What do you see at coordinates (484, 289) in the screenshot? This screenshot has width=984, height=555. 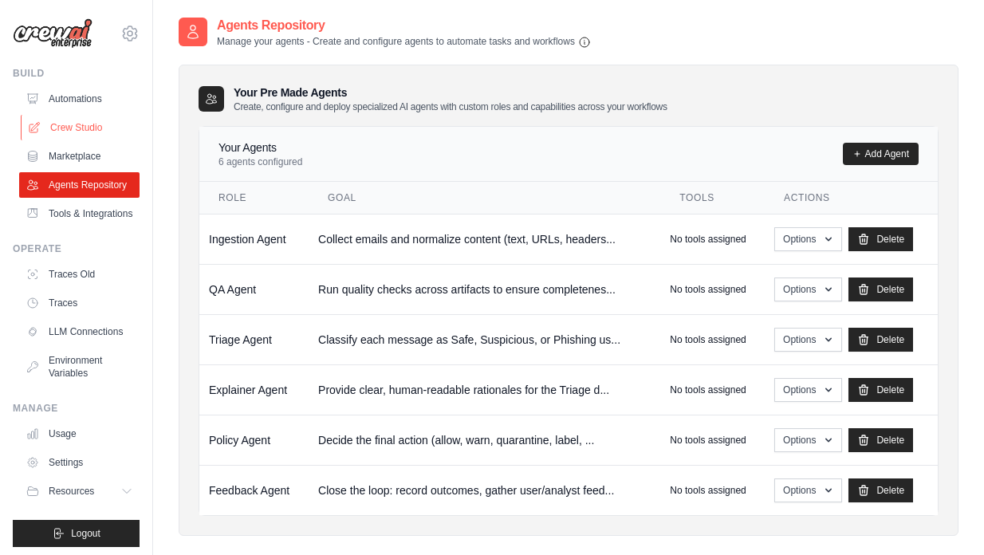 I see `td: Run quality checks across artifacts to ensure completenes...` at bounding box center [484, 289].